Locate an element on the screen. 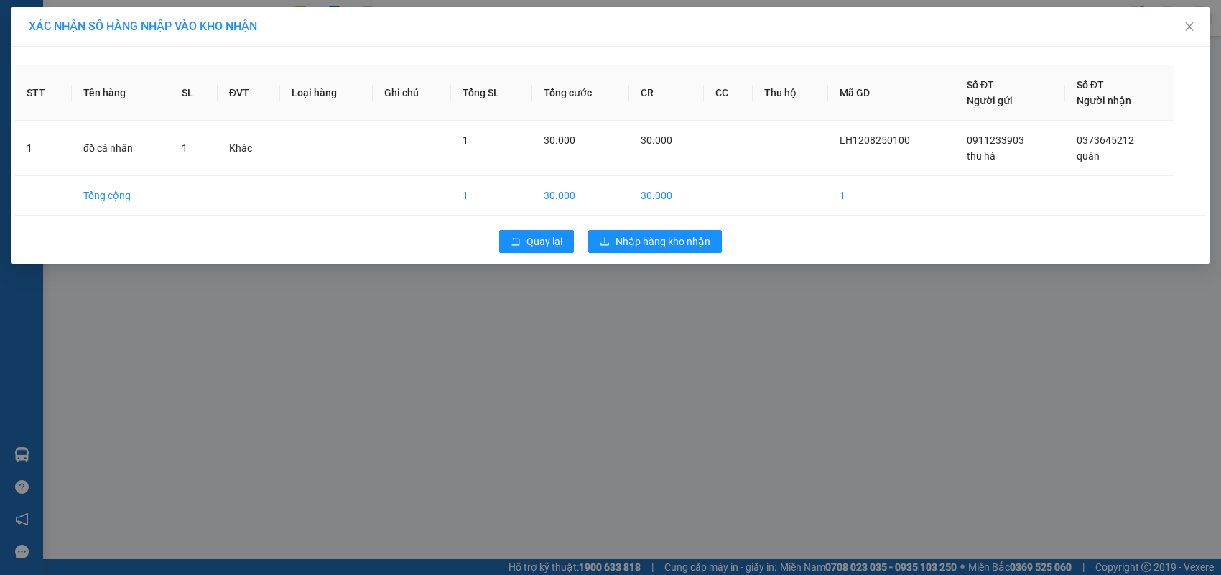 The height and width of the screenshot is (575, 1221). button: rollbackQuay lại is located at coordinates (537, 241).